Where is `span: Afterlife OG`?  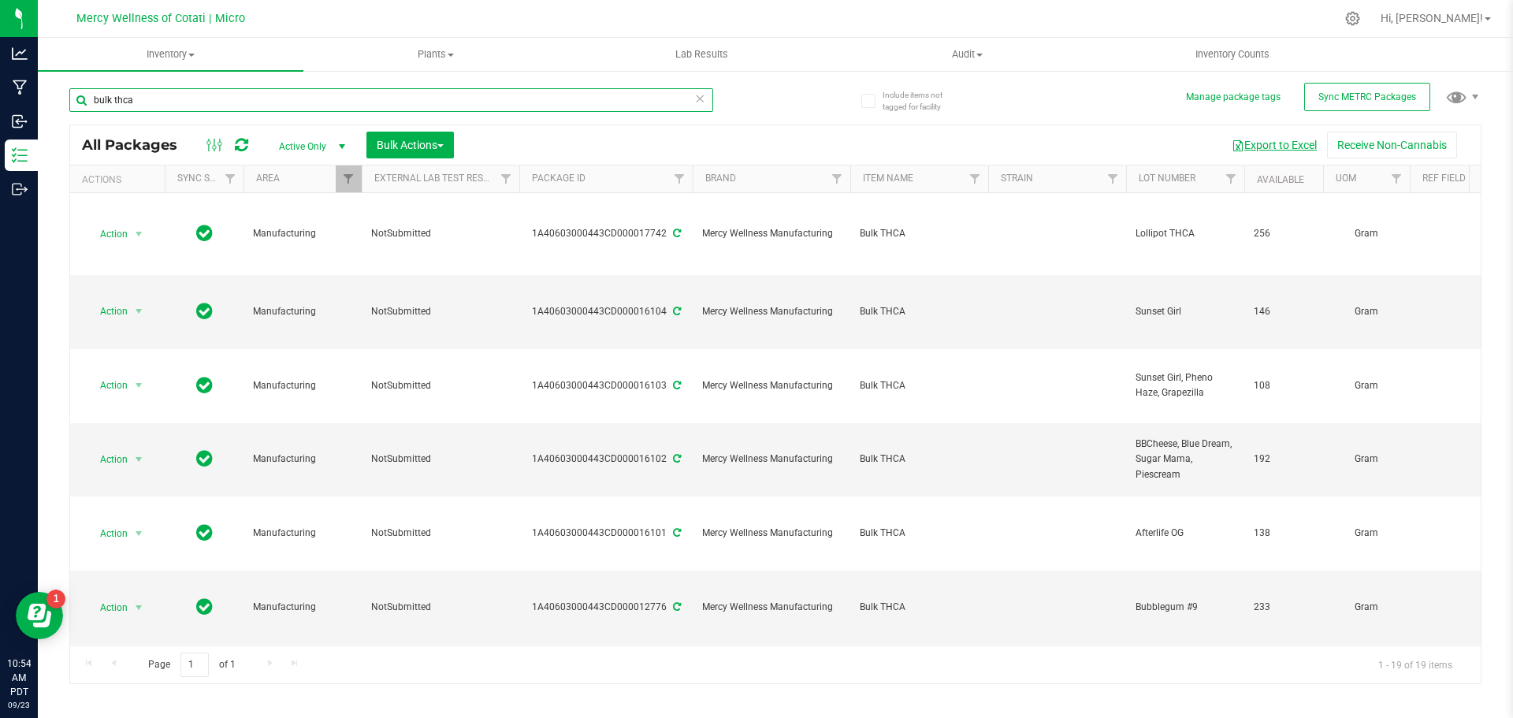 span: Afterlife OG is located at coordinates (1185, 533).